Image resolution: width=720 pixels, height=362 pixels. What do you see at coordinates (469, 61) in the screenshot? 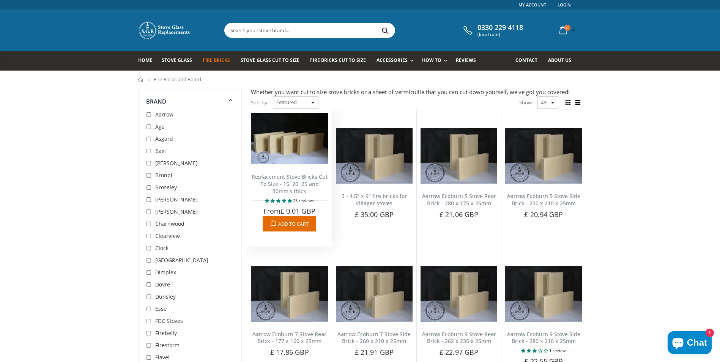
I see `a: Reviews` at bounding box center [469, 61].